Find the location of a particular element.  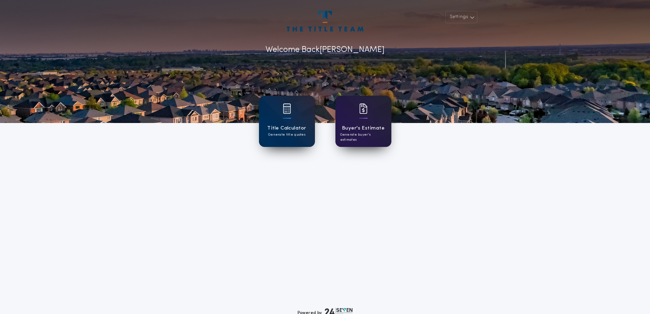

h1: Title Calculator is located at coordinates (287, 128).